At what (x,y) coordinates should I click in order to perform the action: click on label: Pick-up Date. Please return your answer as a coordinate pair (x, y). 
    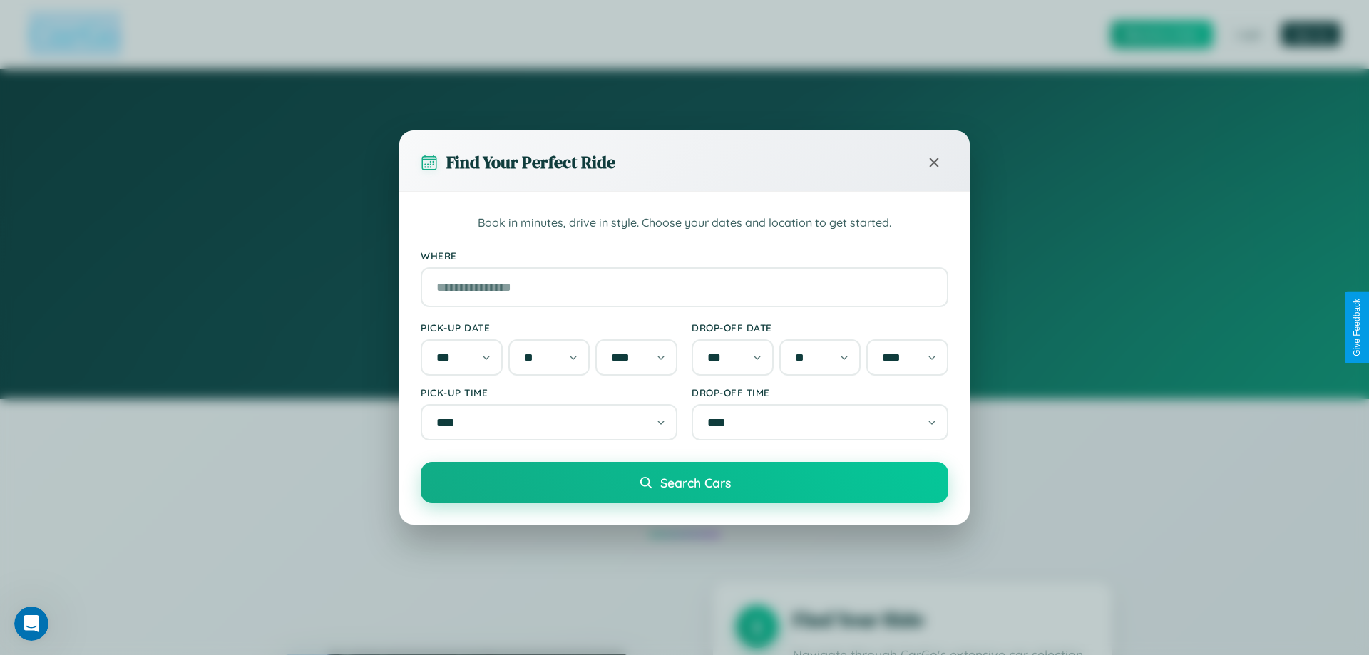
    Looking at the image, I should click on (549, 327).